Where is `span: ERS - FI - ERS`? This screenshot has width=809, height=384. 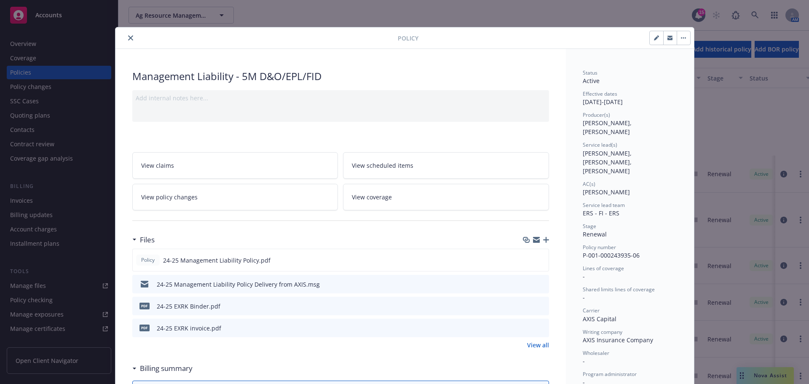
span: ERS - FI - ERS is located at coordinates (601, 213).